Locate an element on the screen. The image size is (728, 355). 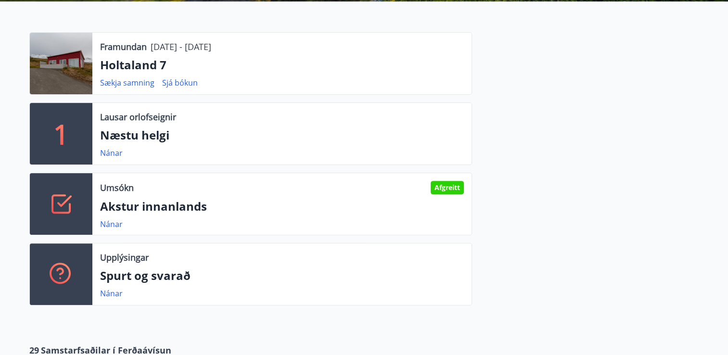
p: Upplýsingar is located at coordinates (124, 257).